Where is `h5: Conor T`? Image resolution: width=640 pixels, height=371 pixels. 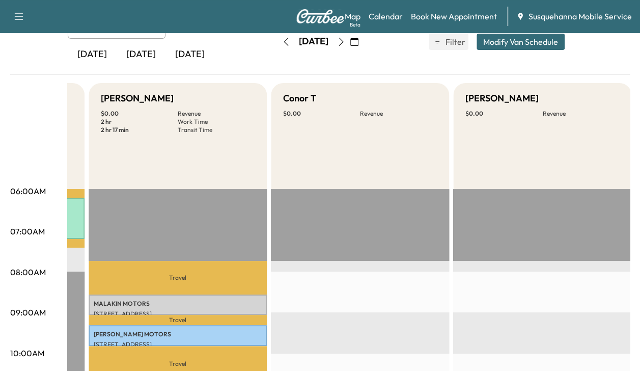 h5: Conor T is located at coordinates (299, 98).